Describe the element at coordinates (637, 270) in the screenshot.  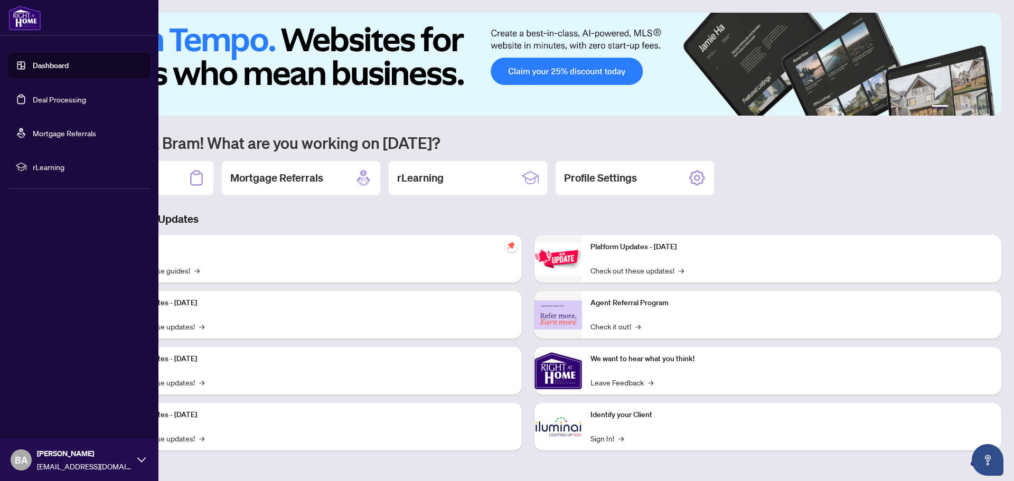
I see `a: Check out these updates!→` at that location.